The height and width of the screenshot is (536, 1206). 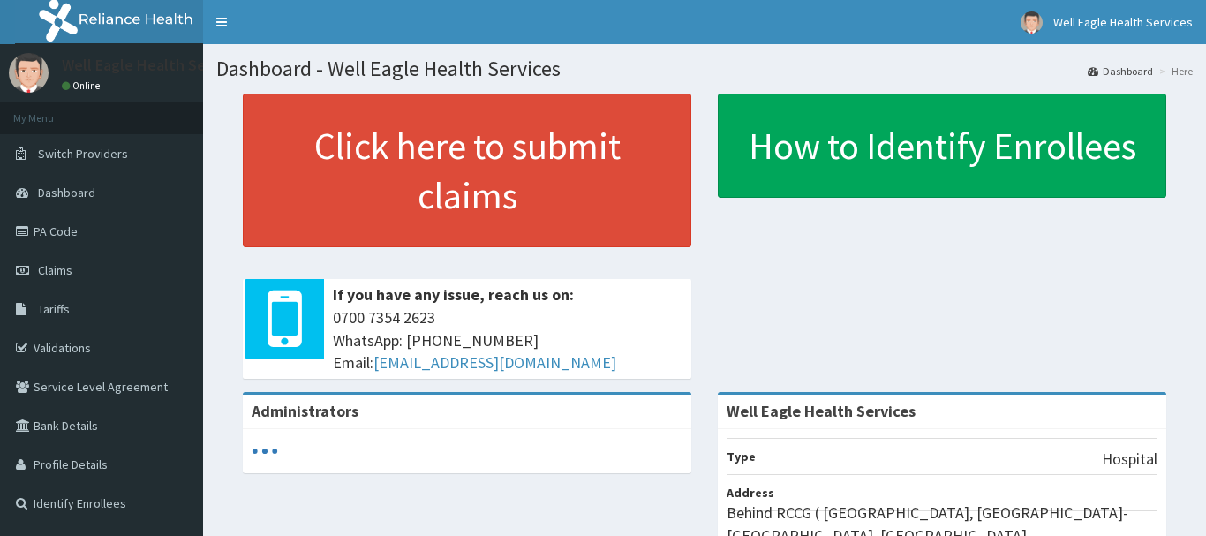 What do you see at coordinates (54, 309) in the screenshot?
I see `span: Tariffs` at bounding box center [54, 309].